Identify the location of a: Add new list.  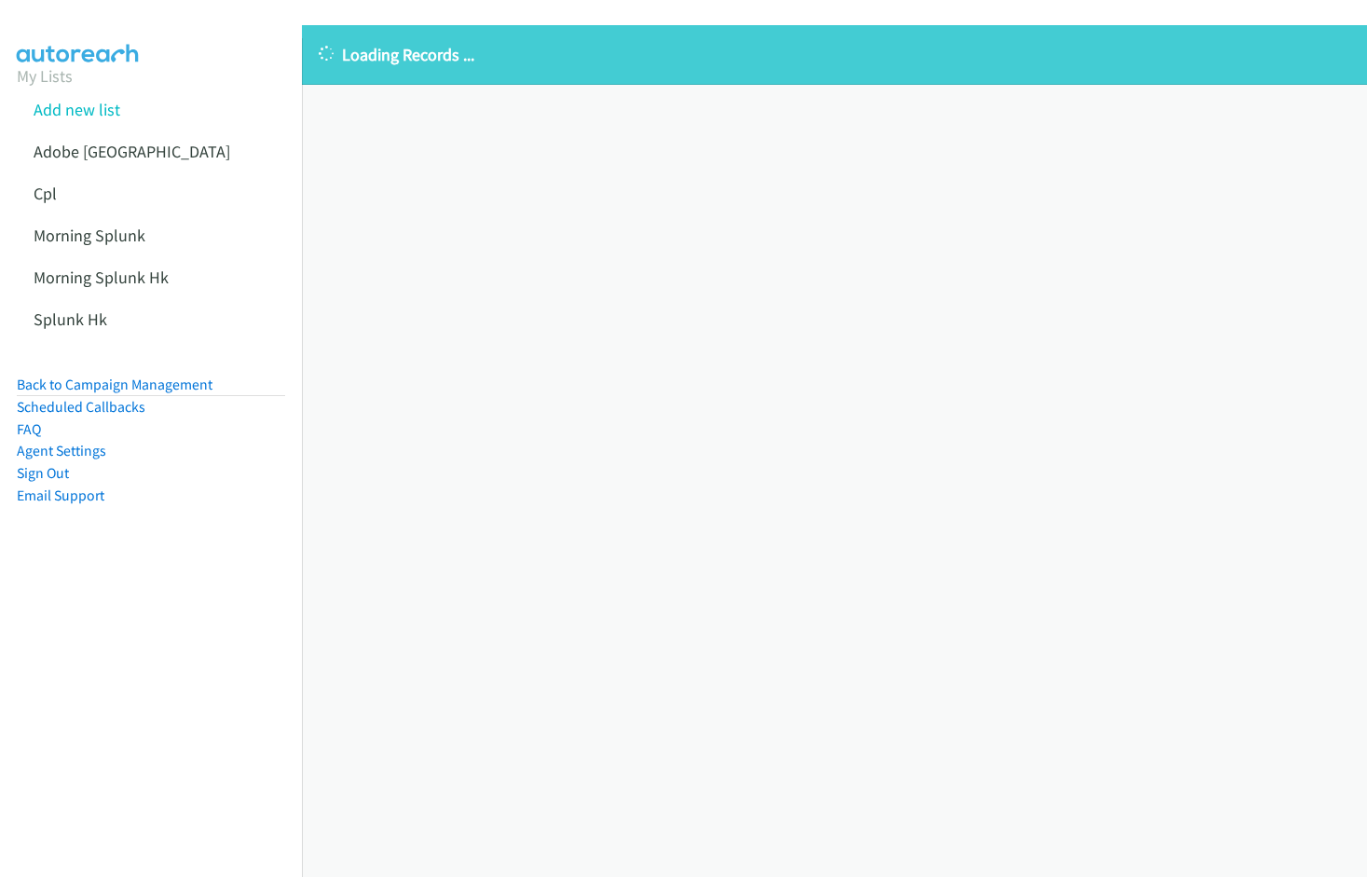
(76, 109).